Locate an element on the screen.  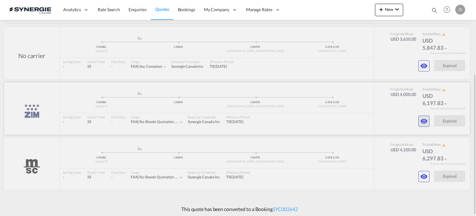
p: This quote has been converted to a Booking is located at coordinates (238, 209).